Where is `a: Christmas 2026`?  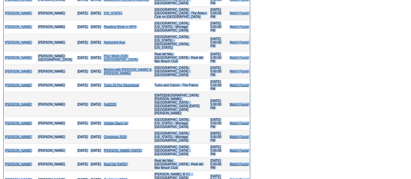 a: Christmas 2026 is located at coordinates (115, 137).